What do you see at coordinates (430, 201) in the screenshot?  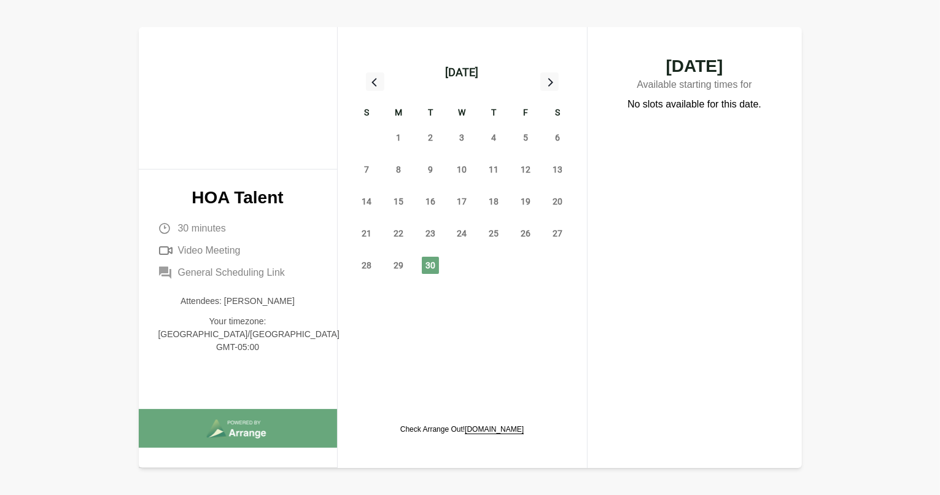 I see `span: Tuesday, September 16, 2025` at bounding box center [430, 201].